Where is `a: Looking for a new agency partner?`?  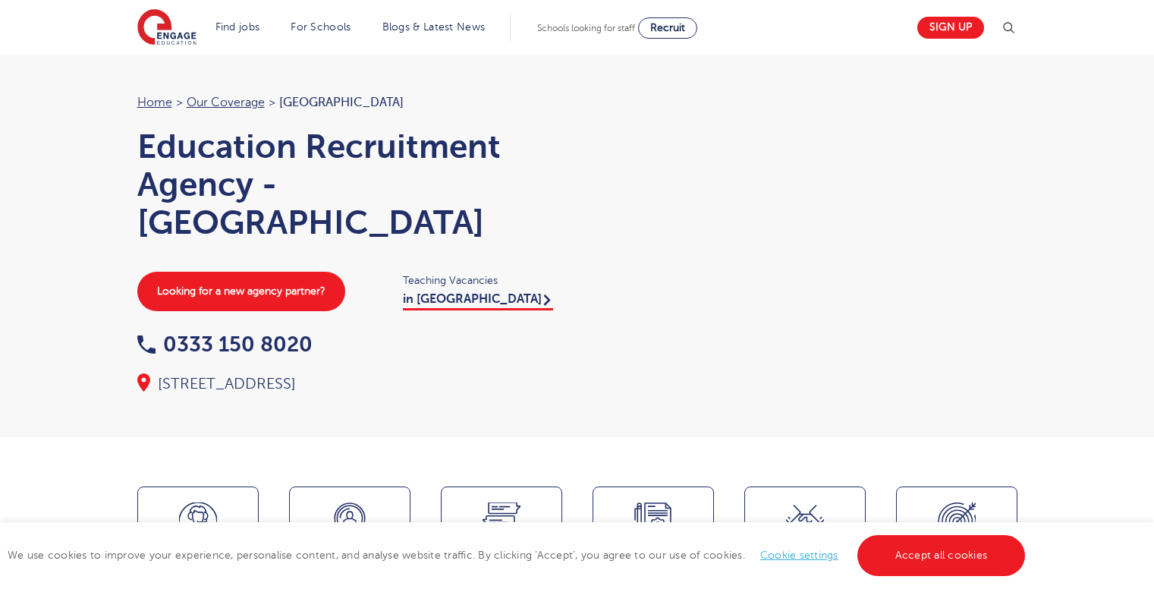
a: Looking for a new agency partner? is located at coordinates (241, 291).